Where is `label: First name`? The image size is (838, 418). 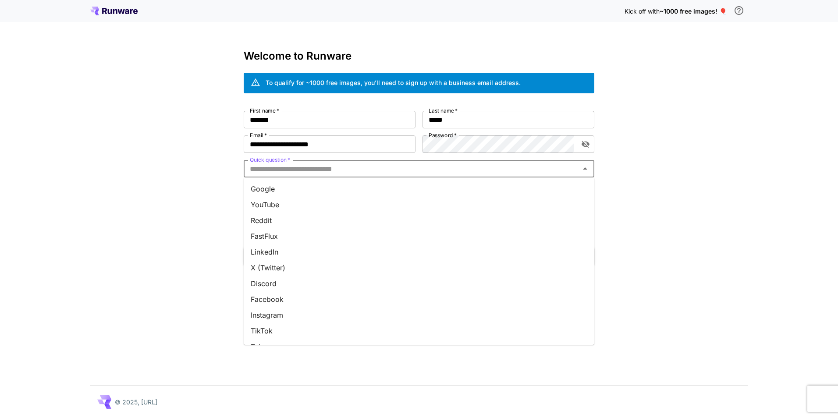 label: First name is located at coordinates (264, 110).